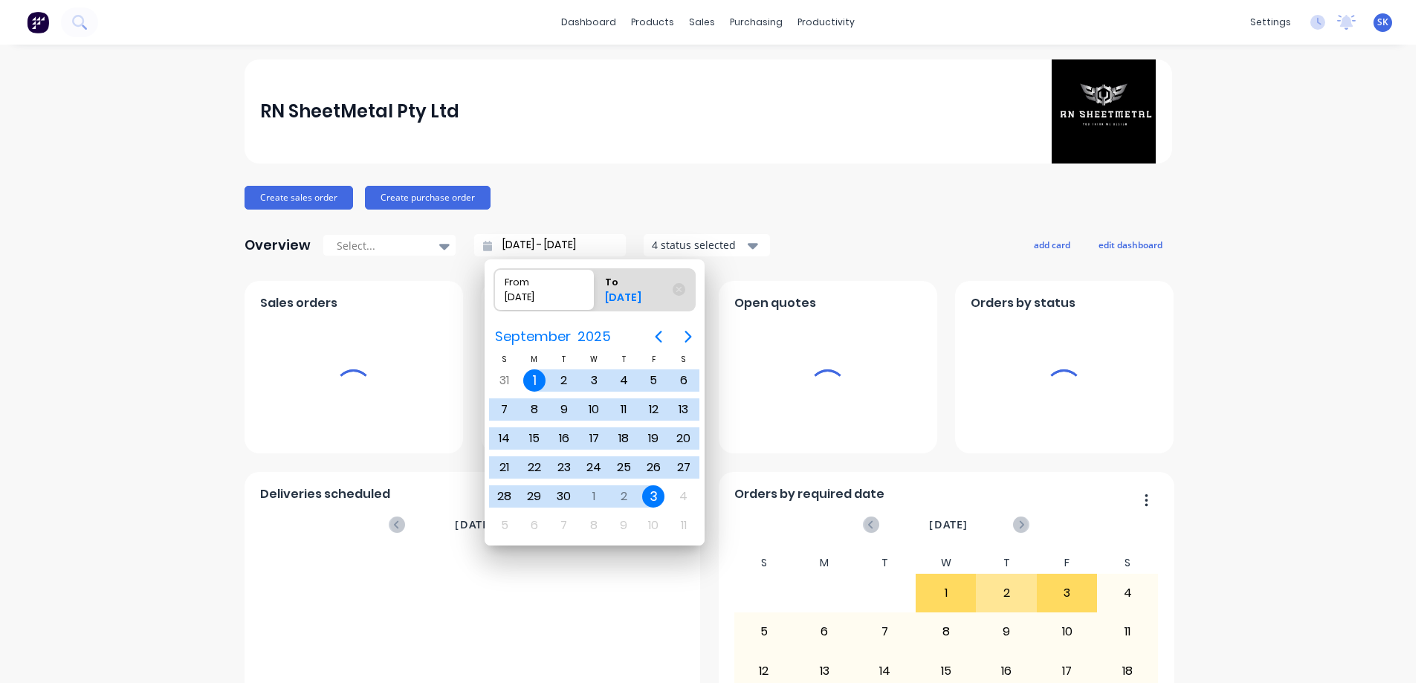 This screenshot has height=683, width=1427. I want to click on button: add card, so click(1051, 244).